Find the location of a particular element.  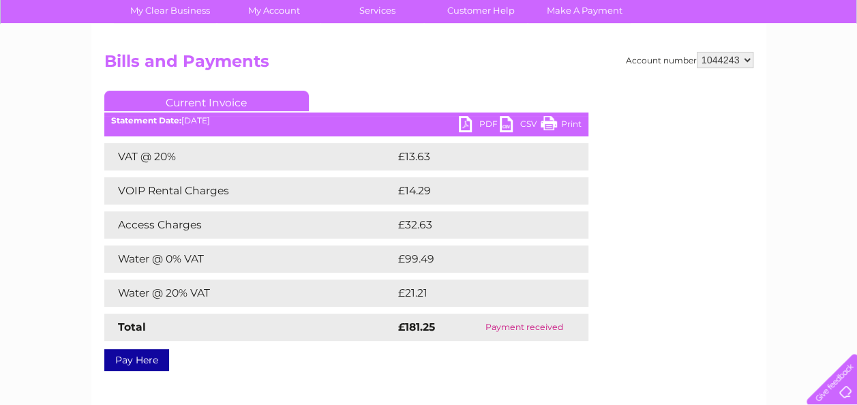

td: Water @ 0% VAT is located at coordinates (250, 259).